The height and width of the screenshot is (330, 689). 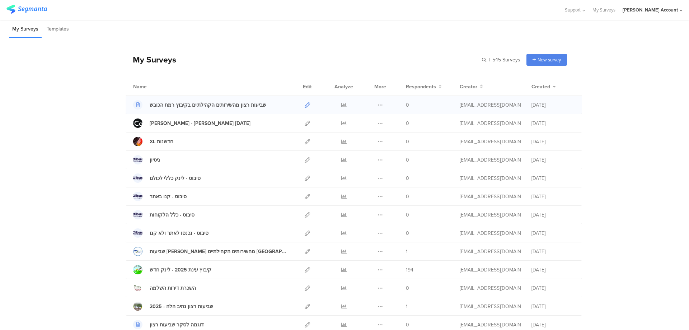 I want to click on a: שביעות רצון מהשירותים הקהילתיים בקיבוץ רמת הכובש, so click(x=200, y=105).